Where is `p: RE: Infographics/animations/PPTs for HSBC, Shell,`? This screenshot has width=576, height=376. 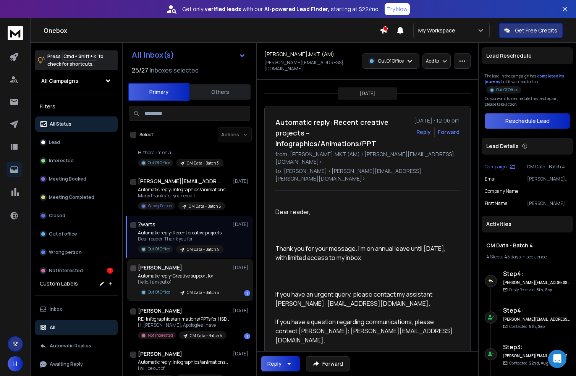
p: RE: Infographics/animations/PPTs for HSBC, Shell, is located at coordinates (184, 319).